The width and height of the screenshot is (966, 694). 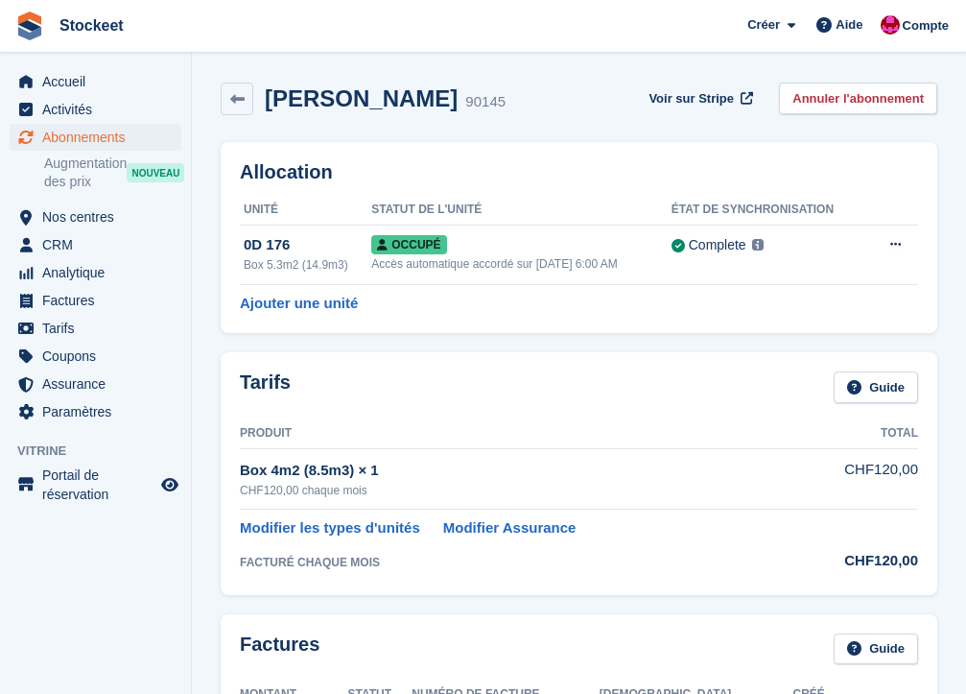 What do you see at coordinates (100, 82) in the screenshot?
I see `span: Accueil` at bounding box center [100, 82].